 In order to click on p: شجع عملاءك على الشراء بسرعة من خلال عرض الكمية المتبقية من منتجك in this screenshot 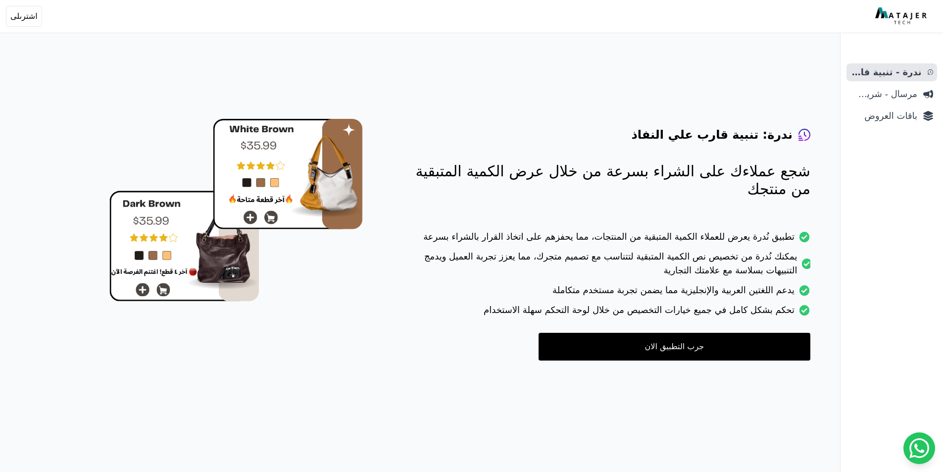, I will do `click(606, 180)`.